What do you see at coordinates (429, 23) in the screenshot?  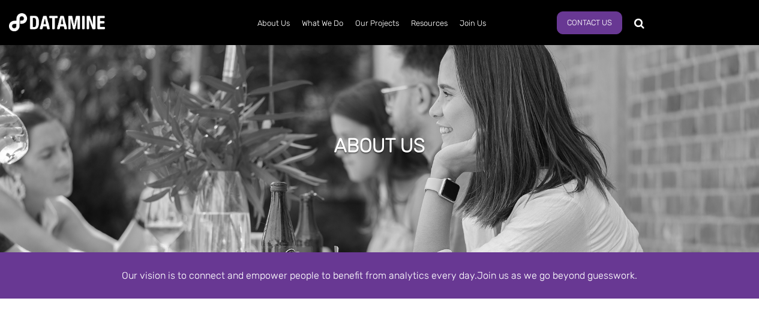 I see `a: Resources` at bounding box center [429, 23].